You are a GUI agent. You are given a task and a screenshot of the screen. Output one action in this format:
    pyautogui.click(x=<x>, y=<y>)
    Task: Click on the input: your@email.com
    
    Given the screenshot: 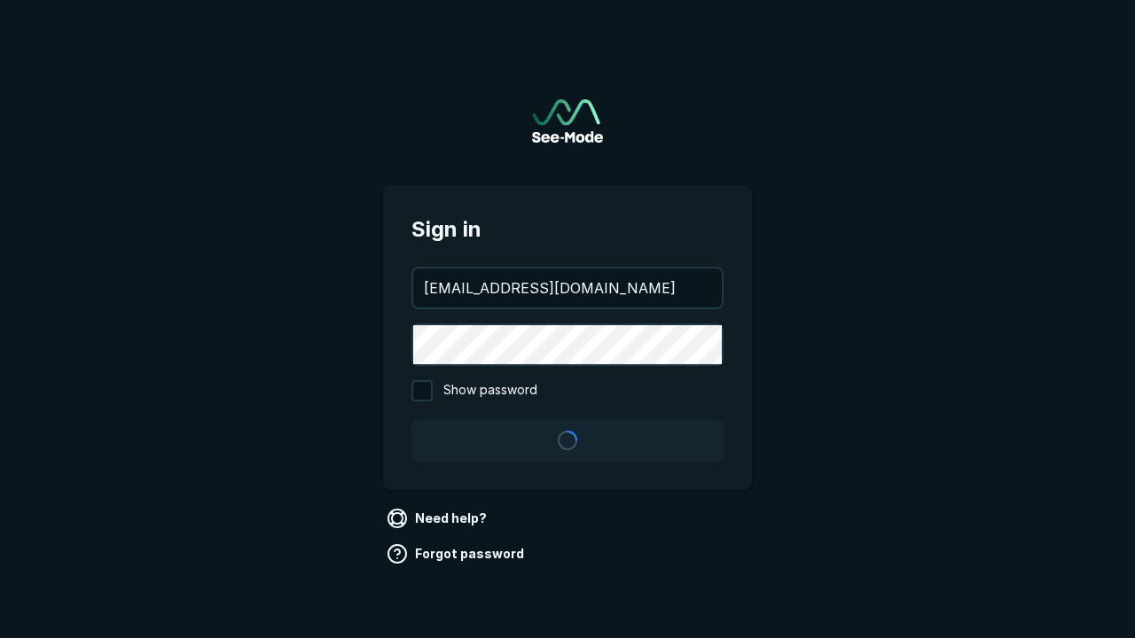 What is the action you would take?
    pyautogui.click(x=567, y=288)
    